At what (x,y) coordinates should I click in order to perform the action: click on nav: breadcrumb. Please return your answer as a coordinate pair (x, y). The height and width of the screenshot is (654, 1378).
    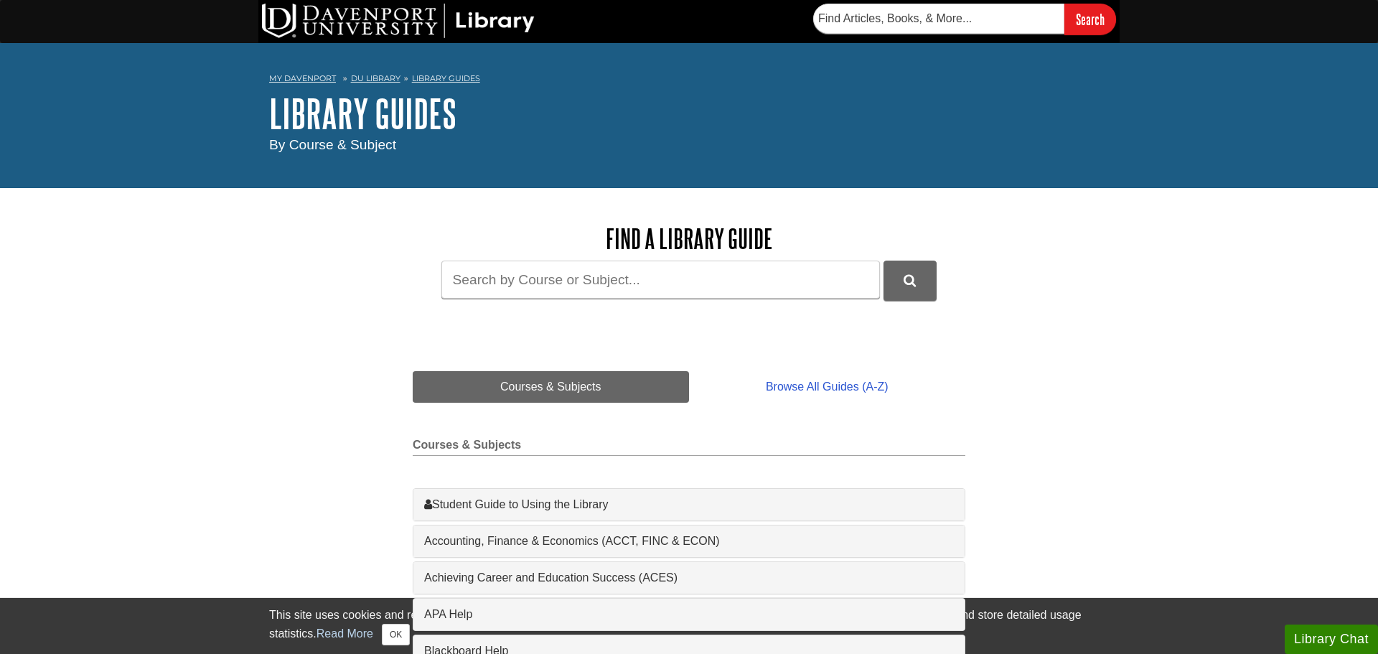
    Looking at the image, I should click on (689, 80).